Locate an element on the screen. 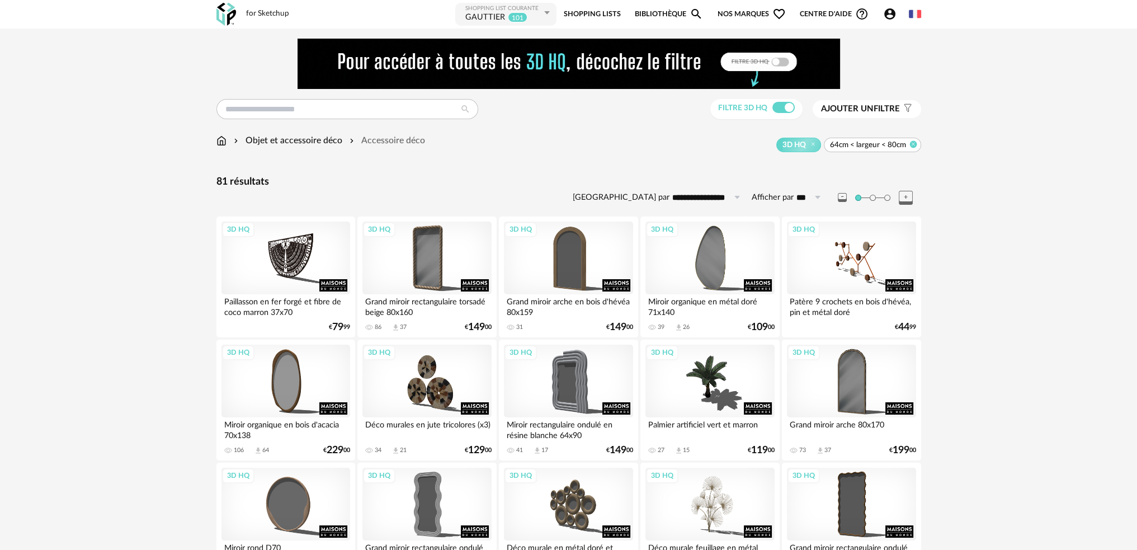  span: 119 is located at coordinates (759, 450).